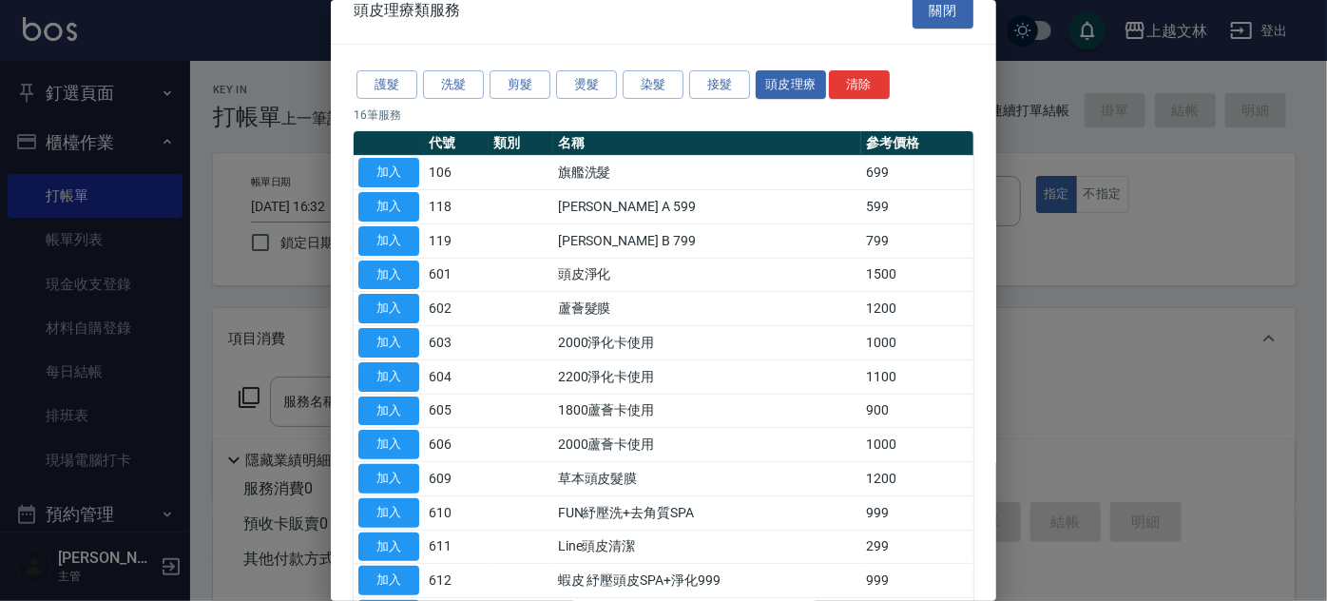  I want to click on th: 參考價格, so click(918, 144).